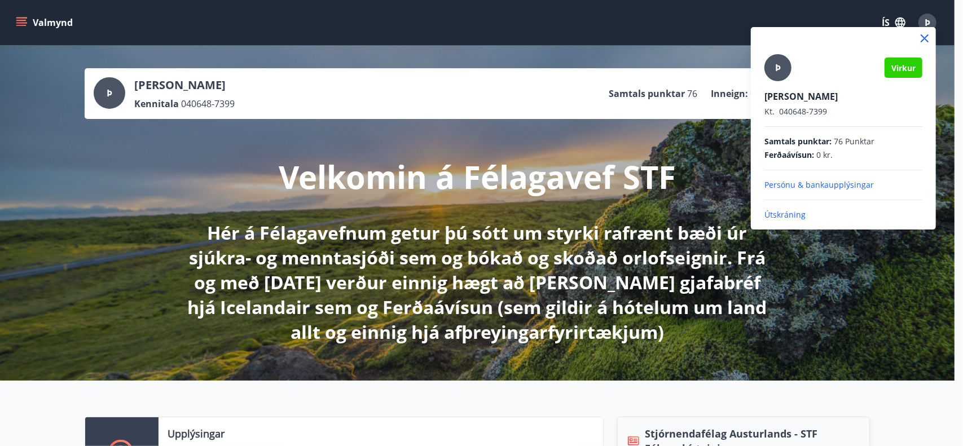 Image resolution: width=963 pixels, height=446 pixels. I want to click on span: Samtals punktar :, so click(797, 142).